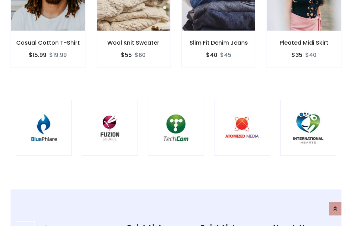 Image resolution: width=352 pixels, height=226 pixels. Describe the element at coordinates (226, 55) in the screenshot. I see `del: $45` at that location.